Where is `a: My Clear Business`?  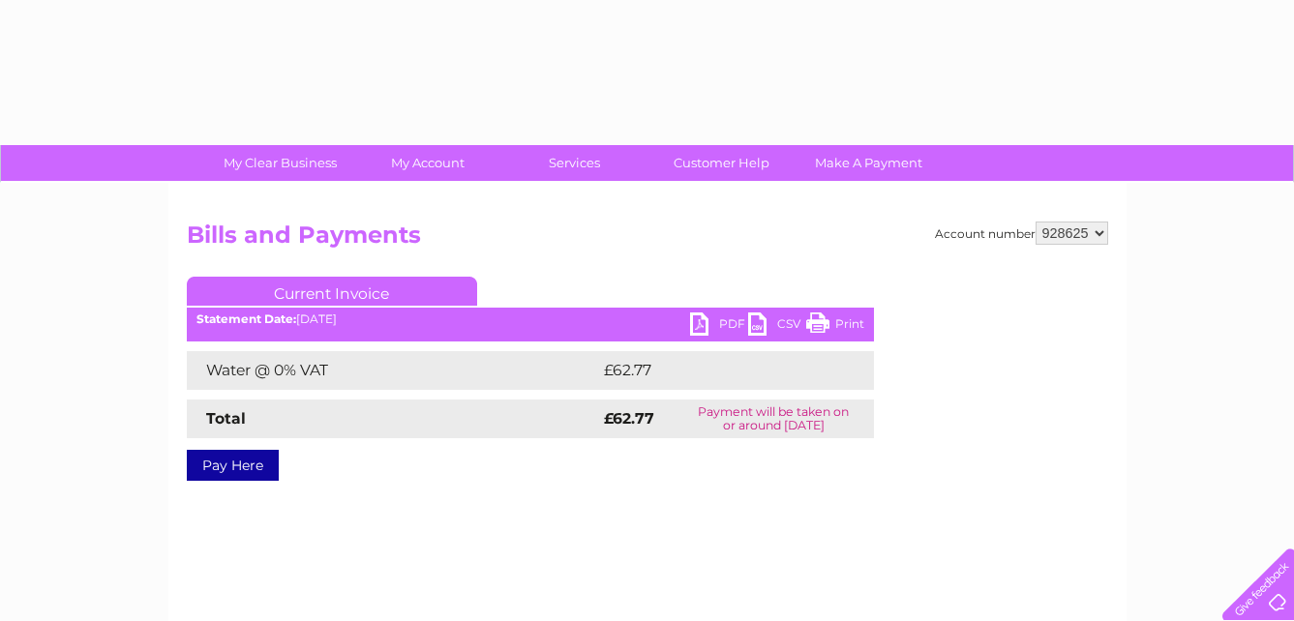
a: My Clear Business is located at coordinates (280, 163).